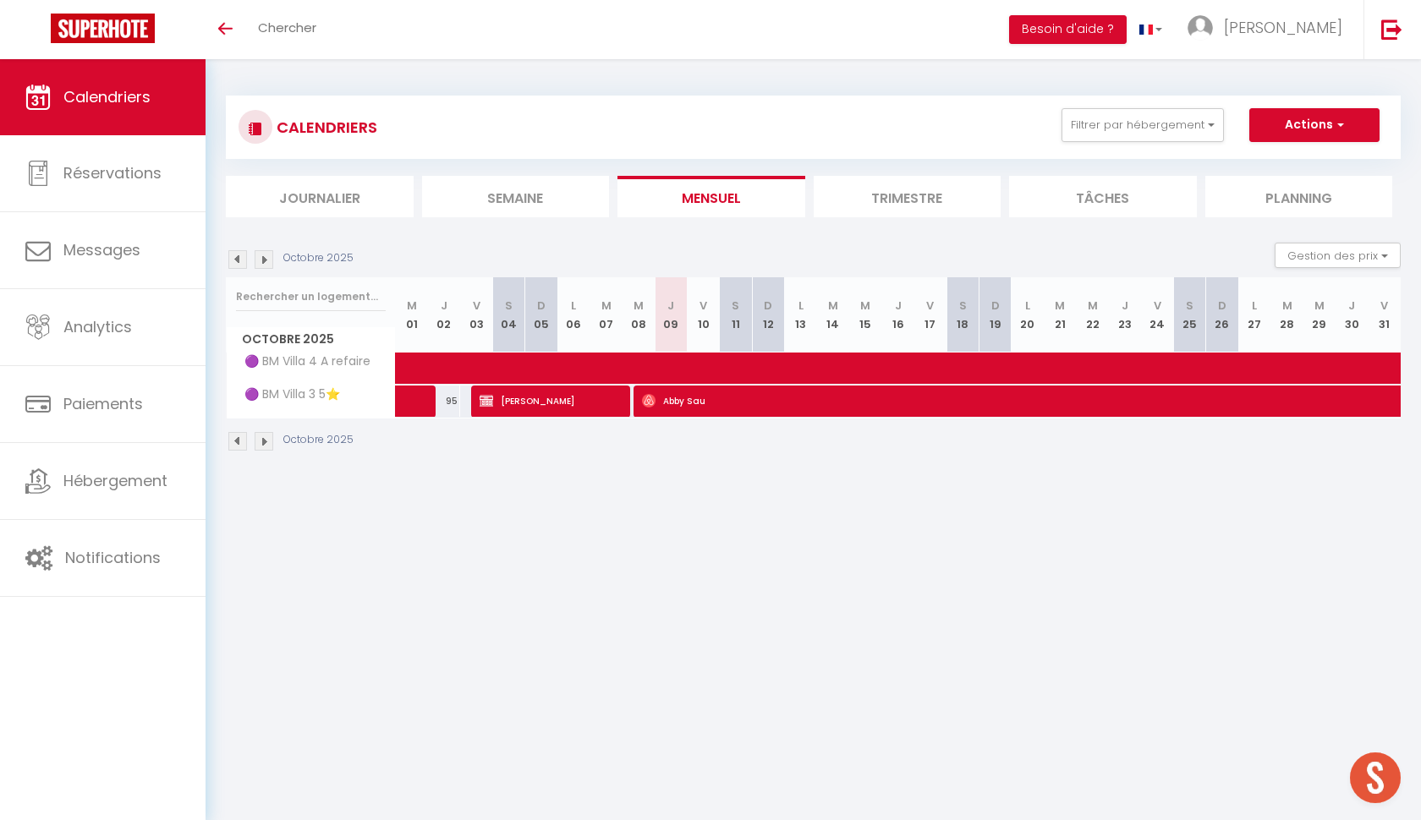 Image resolution: width=1421 pixels, height=820 pixels. I want to click on th: 29, so click(1319, 315).